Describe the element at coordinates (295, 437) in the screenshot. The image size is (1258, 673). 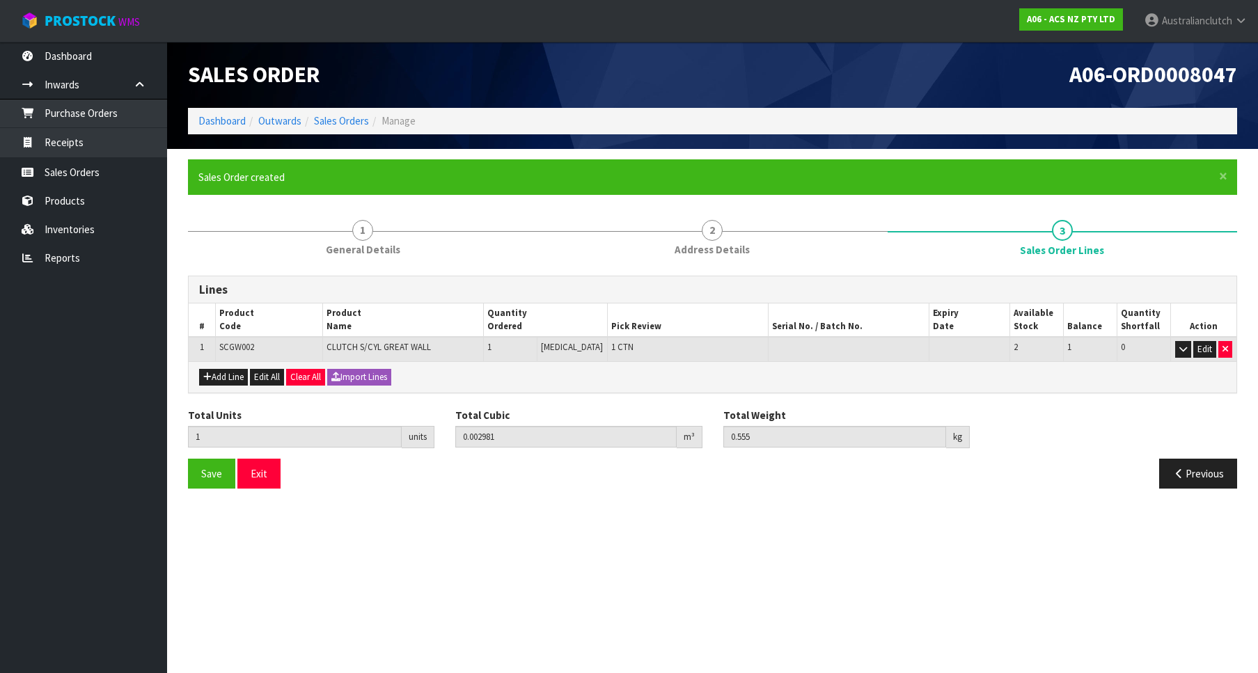
I see `input: Total Units` at that location.